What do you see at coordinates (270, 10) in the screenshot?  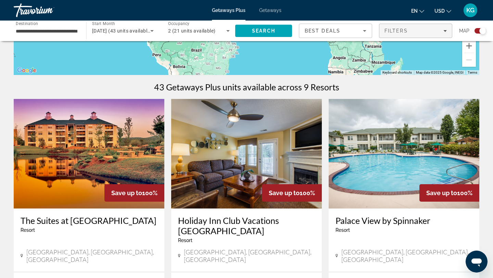 I see `a: Getaways` at bounding box center [270, 10].